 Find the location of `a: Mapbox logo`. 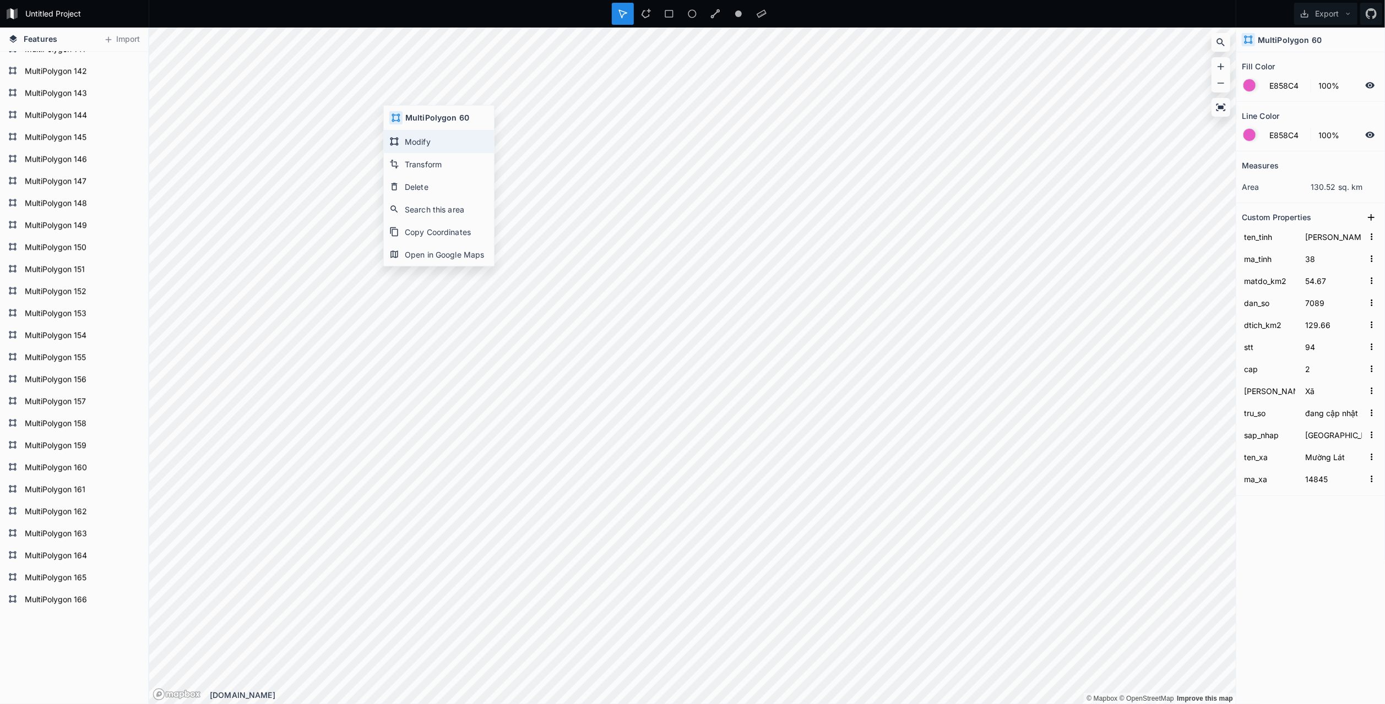

a: Mapbox logo is located at coordinates (177, 695).